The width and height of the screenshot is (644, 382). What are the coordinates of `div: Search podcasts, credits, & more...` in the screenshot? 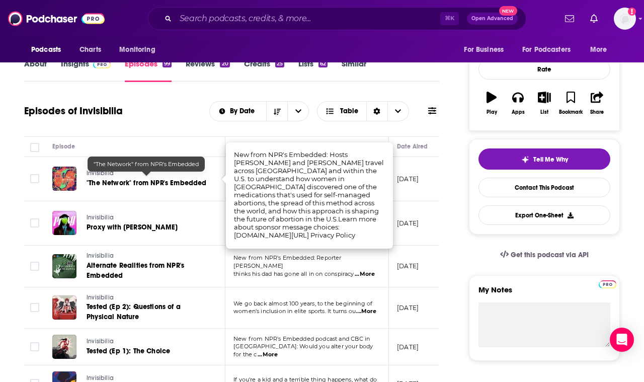 It's located at (337, 19).